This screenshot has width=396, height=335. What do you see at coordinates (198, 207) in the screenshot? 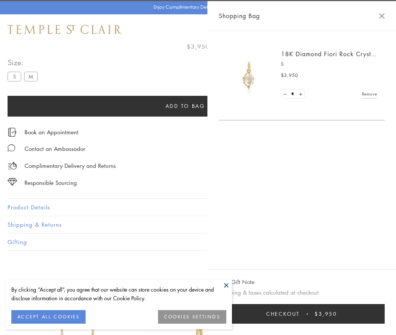
I see `button: Product Details` at bounding box center [198, 207].